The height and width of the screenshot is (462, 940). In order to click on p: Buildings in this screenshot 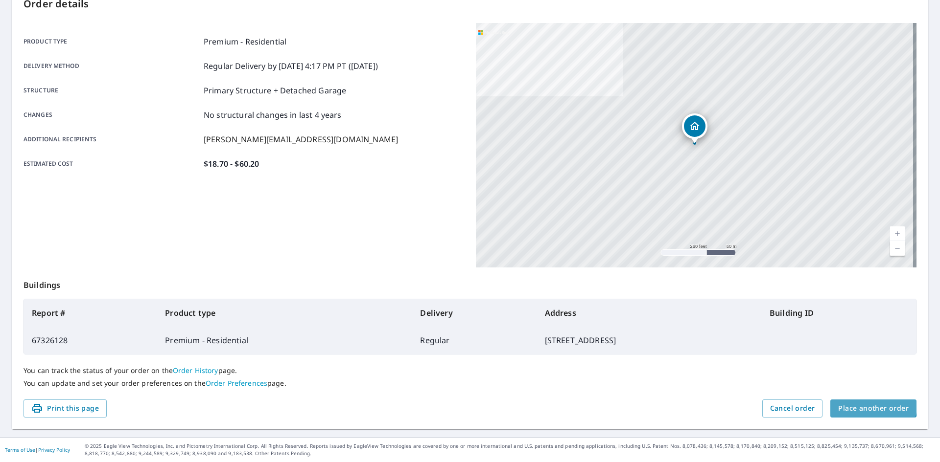, I will do `click(470, 283)`.